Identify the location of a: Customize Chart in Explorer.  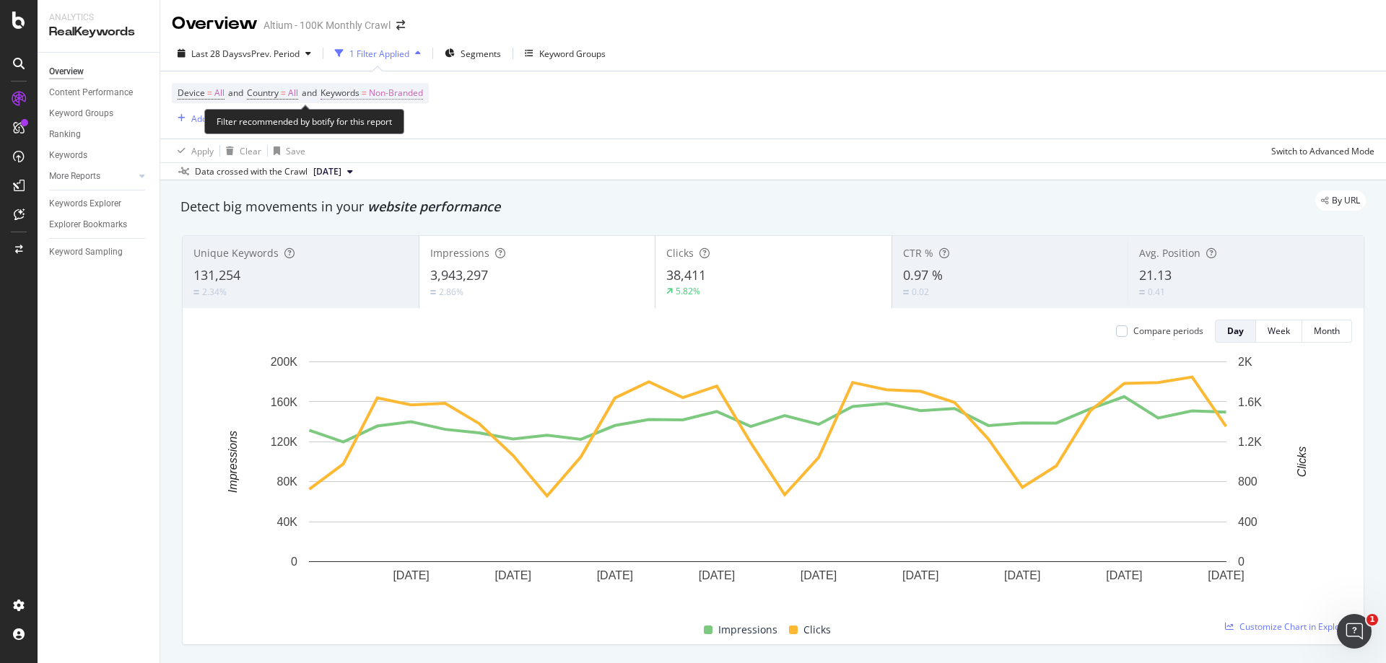
(1288, 626).